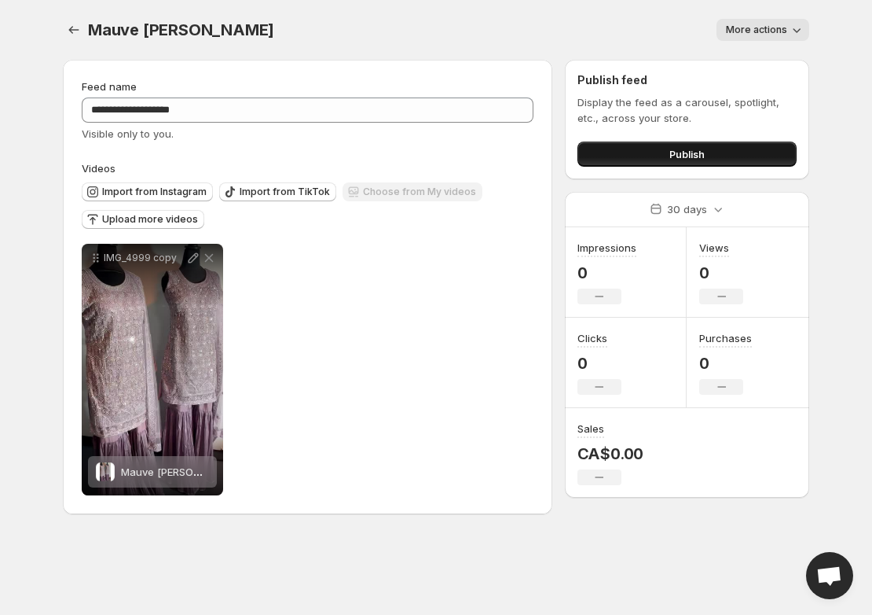 This screenshot has width=872, height=615. I want to click on h2: Publish feed, so click(687, 80).